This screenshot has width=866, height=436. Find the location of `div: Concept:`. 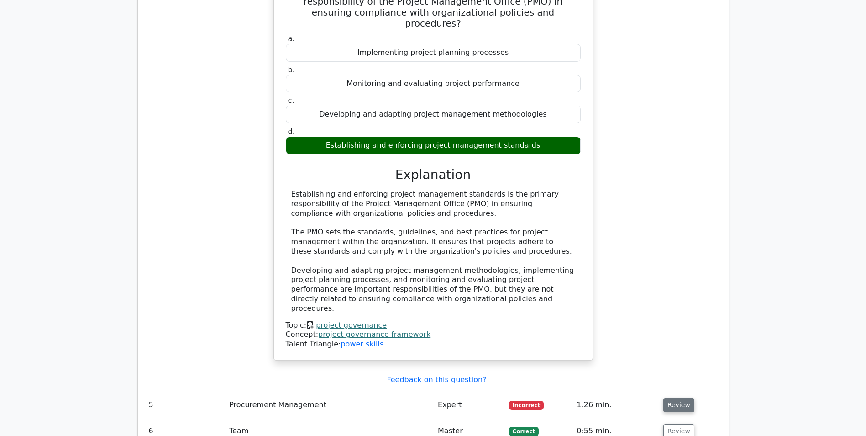

div: Concept: is located at coordinates (433, 334).